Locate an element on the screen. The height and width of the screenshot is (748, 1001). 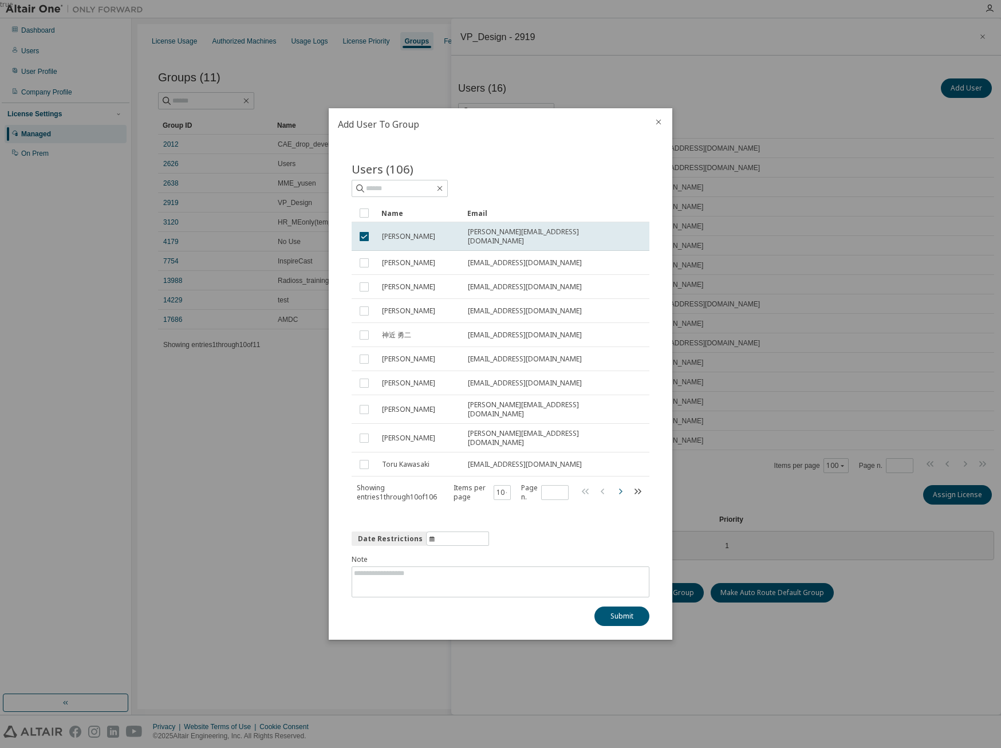
span: 神近 勇二 is located at coordinates (396, 335).